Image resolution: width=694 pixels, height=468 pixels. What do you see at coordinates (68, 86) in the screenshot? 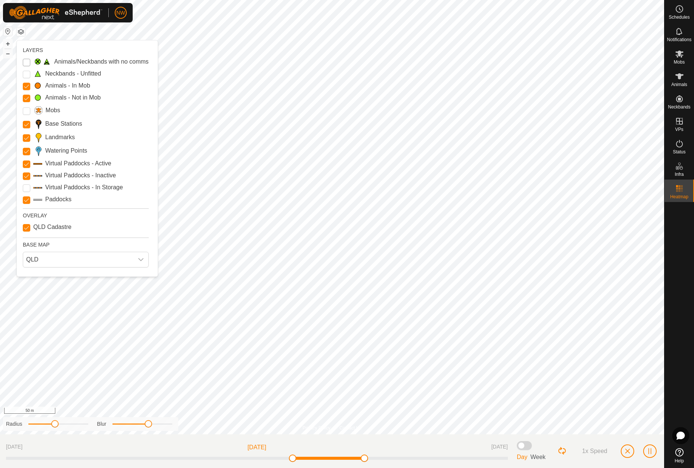
I see `label: Animals - In Mob` at bounding box center [68, 86].